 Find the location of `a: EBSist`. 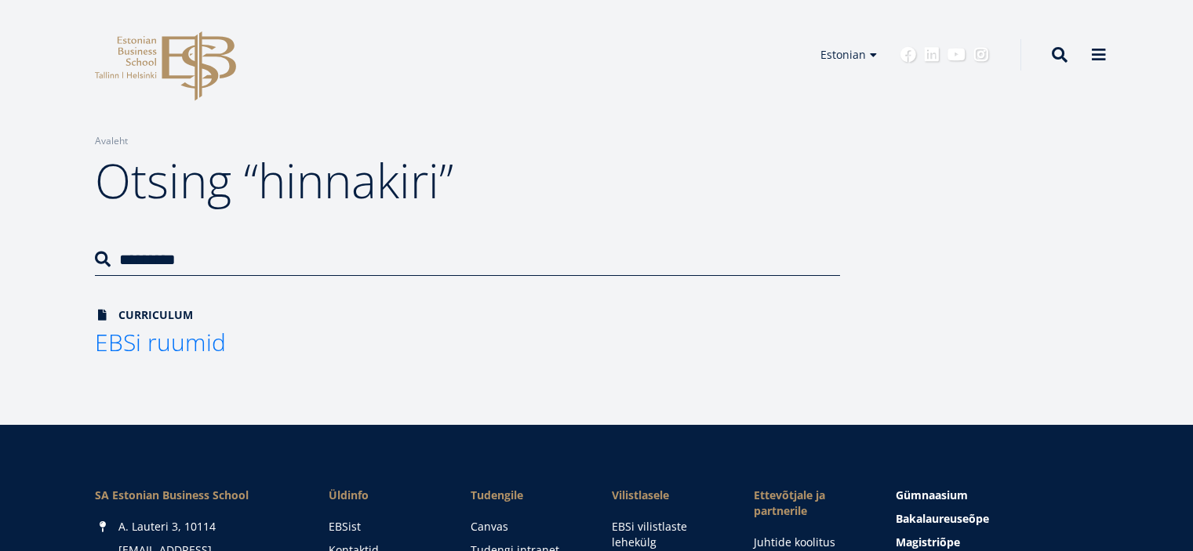

a: EBSist is located at coordinates (384, 527).